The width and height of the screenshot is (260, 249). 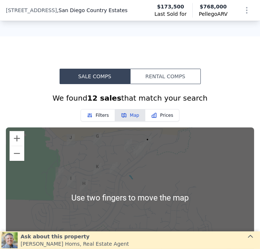 I want to click on button: Map, so click(x=130, y=115).